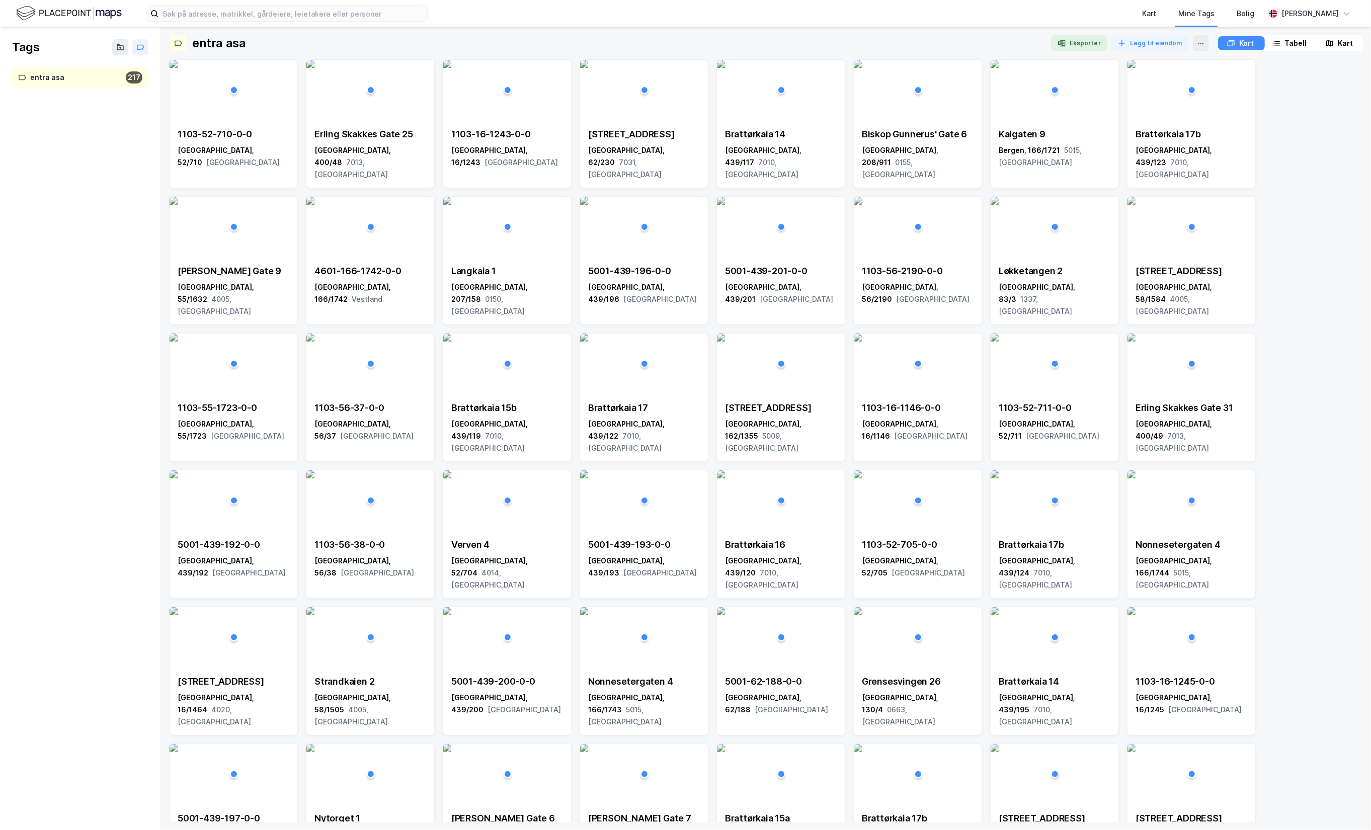 Image resolution: width=1371 pixels, height=830 pixels. I want to click on div: 1103-52-705-0-0, so click(918, 545).